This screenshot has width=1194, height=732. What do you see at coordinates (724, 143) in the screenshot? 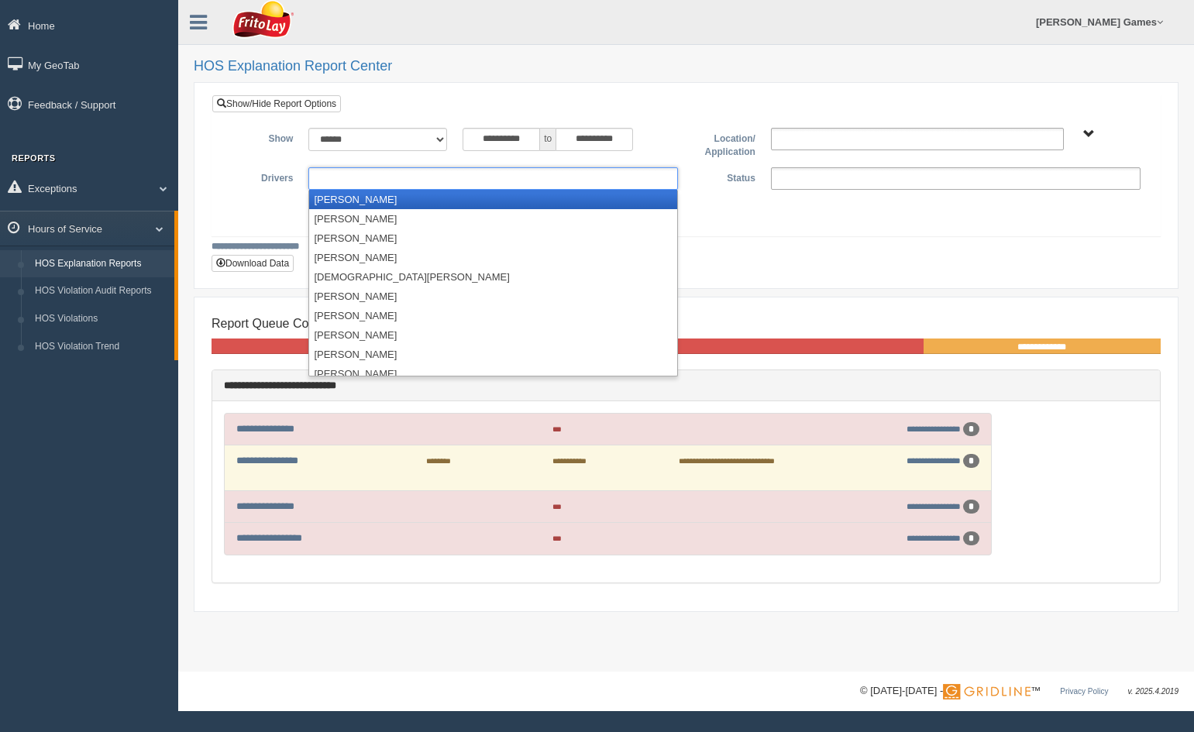
I see `label: Location/ Application` at bounding box center [724, 143].